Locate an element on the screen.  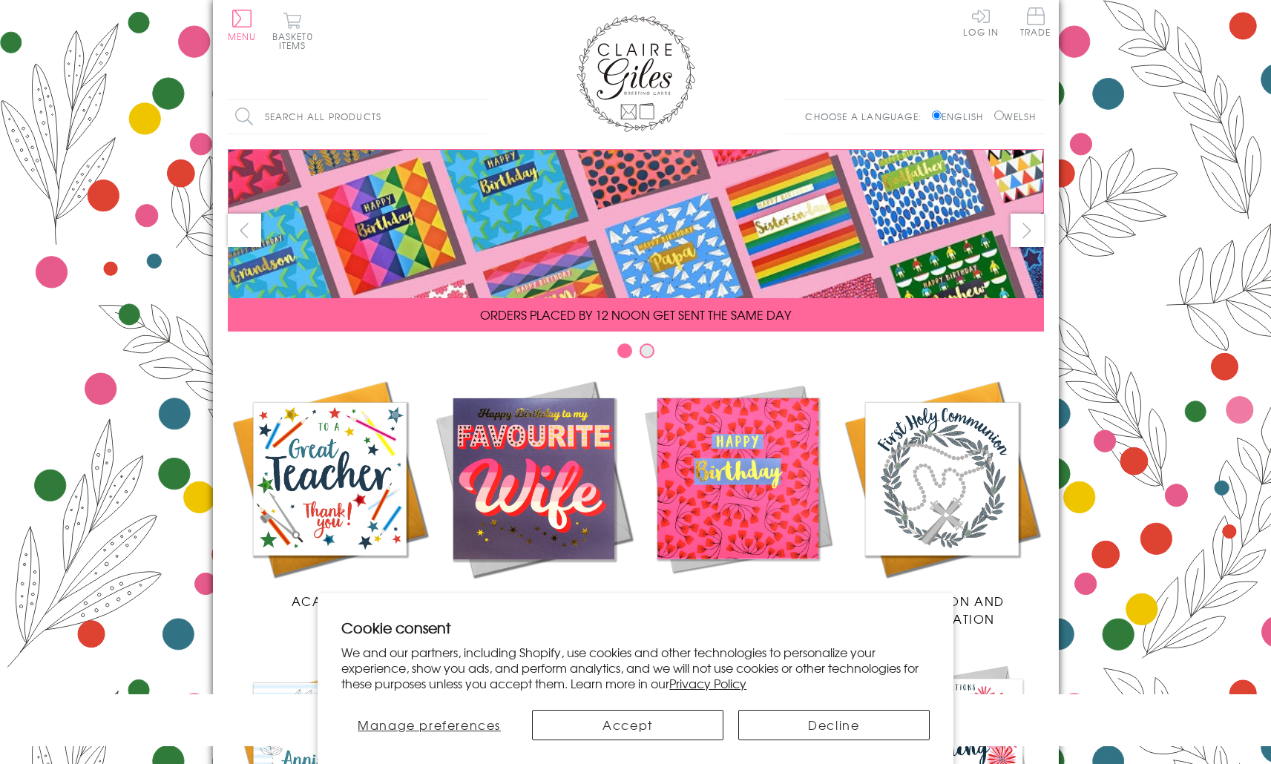
img: Claire Giles Greetings Cards is located at coordinates (636, 73).